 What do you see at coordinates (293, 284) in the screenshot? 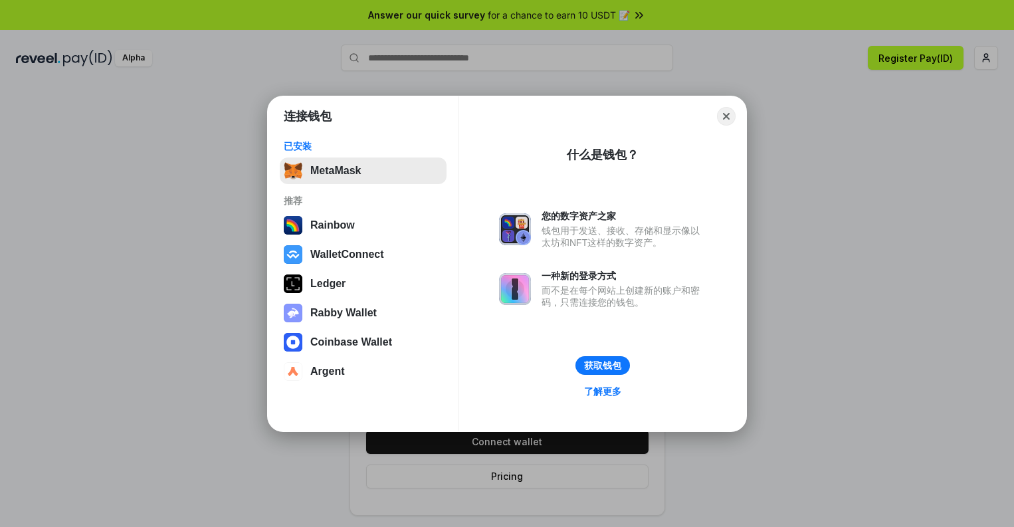
I see `img: svg+xml,%3Csvg%20xmlns%3D%22http%3A%2F%2Fwww.w3.org%2F2000%2Fsvg%22%20width%3D%2228%22%20height%3...` at bounding box center [293, 284].